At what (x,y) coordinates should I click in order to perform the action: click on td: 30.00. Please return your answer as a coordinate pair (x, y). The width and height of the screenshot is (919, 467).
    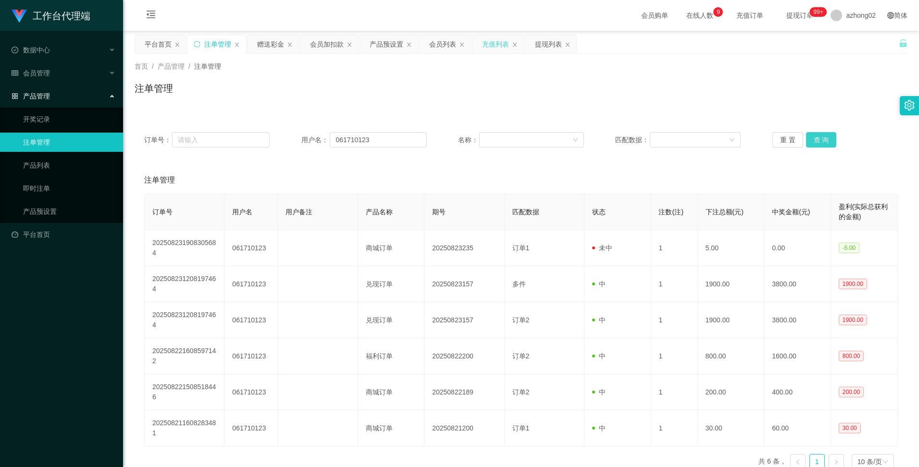
    Looking at the image, I should click on (731, 428).